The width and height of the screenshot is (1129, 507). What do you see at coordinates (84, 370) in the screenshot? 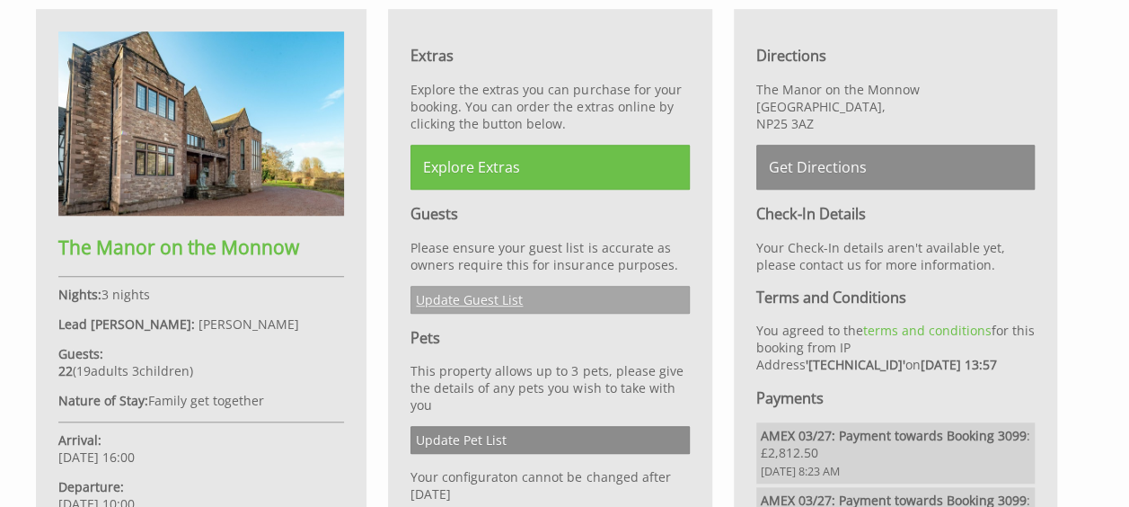
I see `span: 19` at bounding box center [84, 370].